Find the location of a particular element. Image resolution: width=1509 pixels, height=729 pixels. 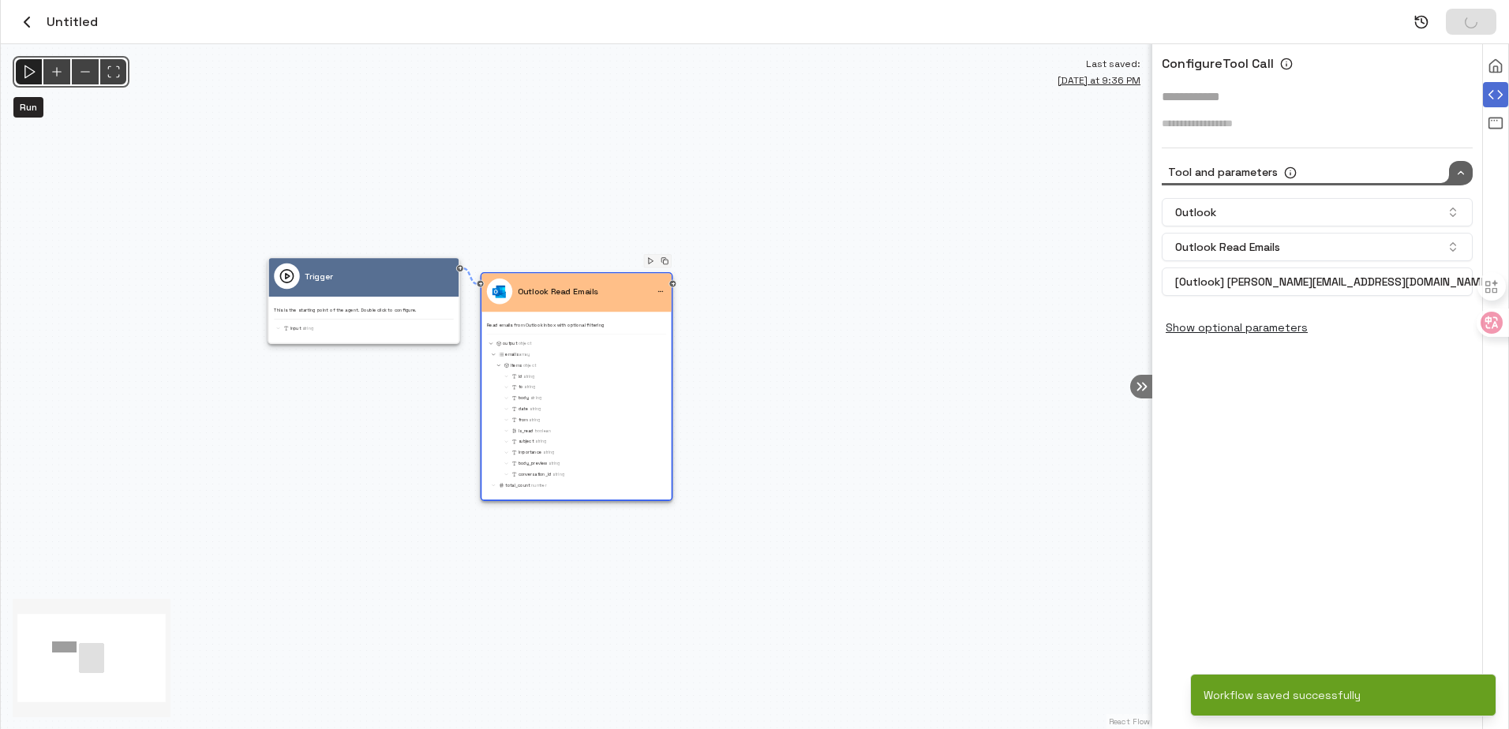

p: emails is located at coordinates (511, 355).